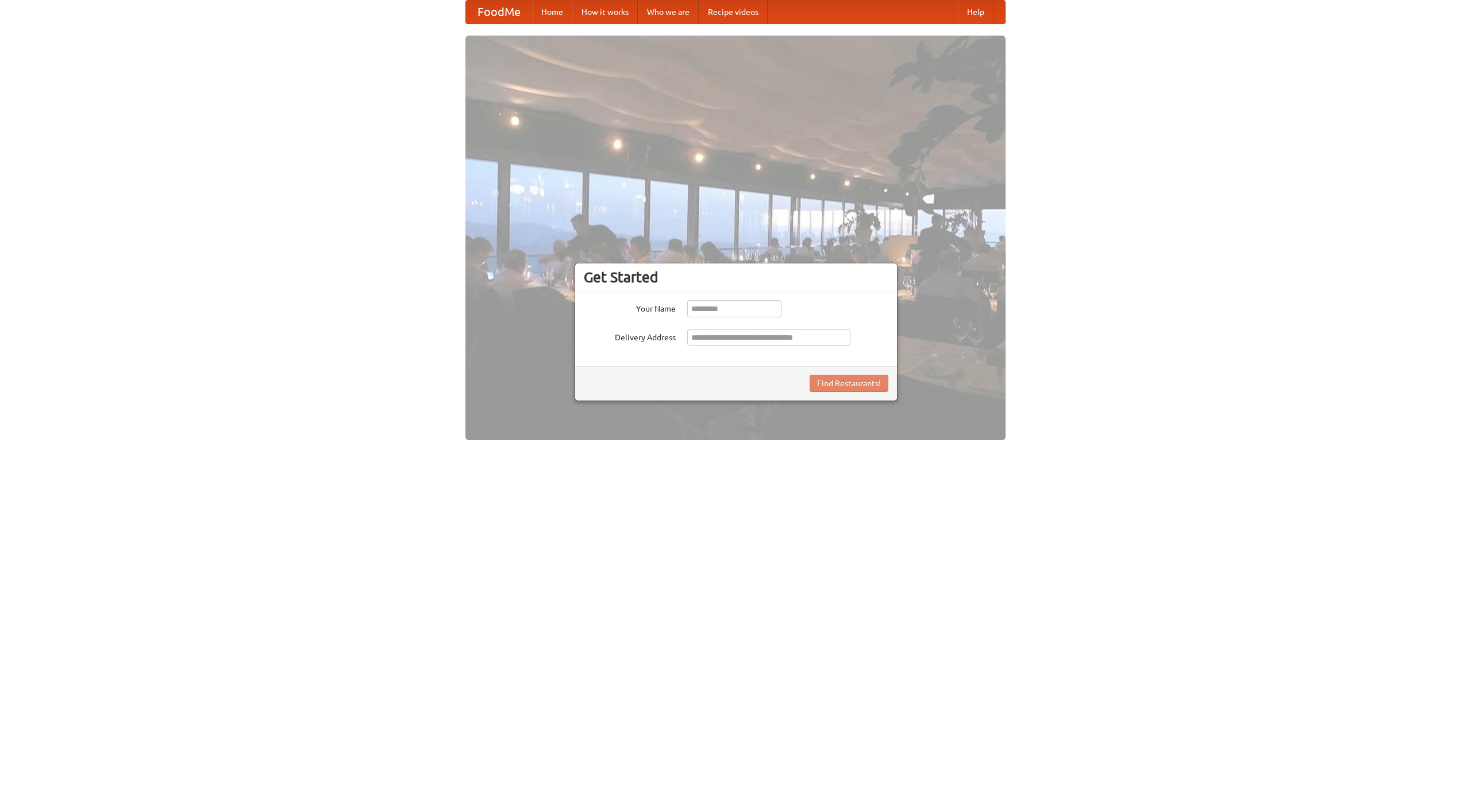  Describe the element at coordinates (605, 12) in the screenshot. I see `a: How it works` at that location.